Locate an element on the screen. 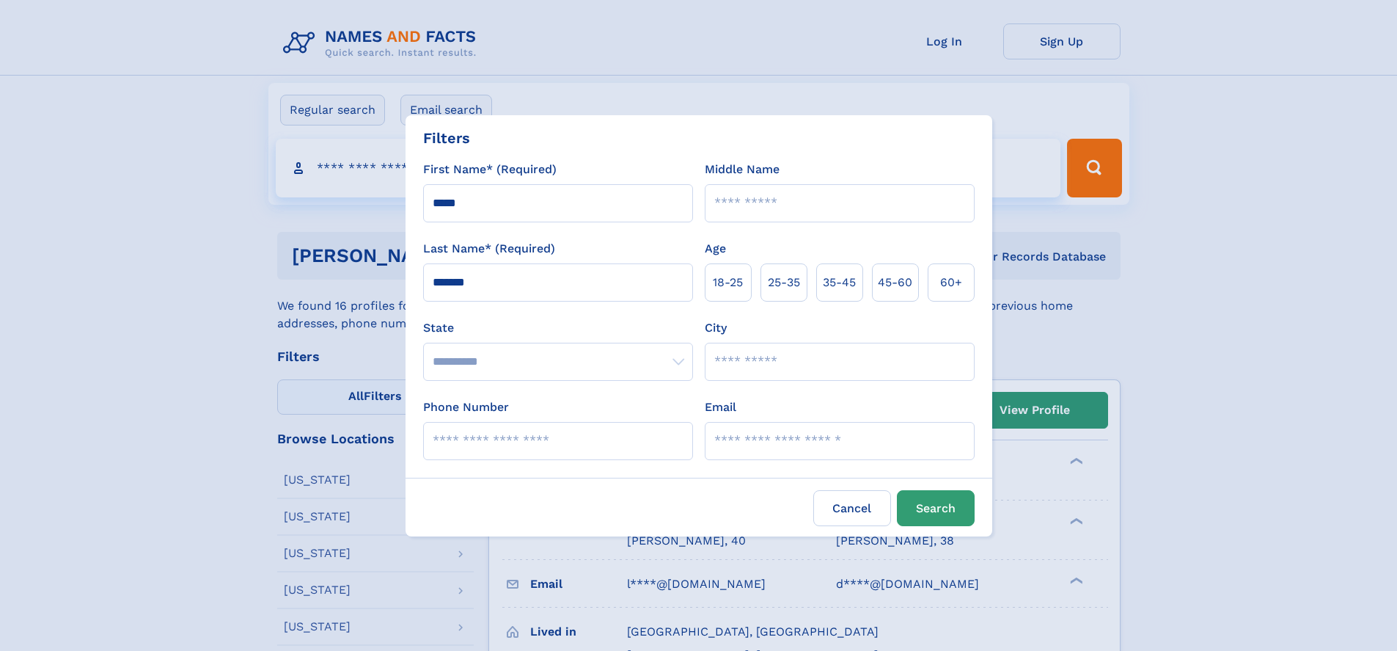 This screenshot has height=651, width=1397. label: Phone Number is located at coordinates (466, 407).